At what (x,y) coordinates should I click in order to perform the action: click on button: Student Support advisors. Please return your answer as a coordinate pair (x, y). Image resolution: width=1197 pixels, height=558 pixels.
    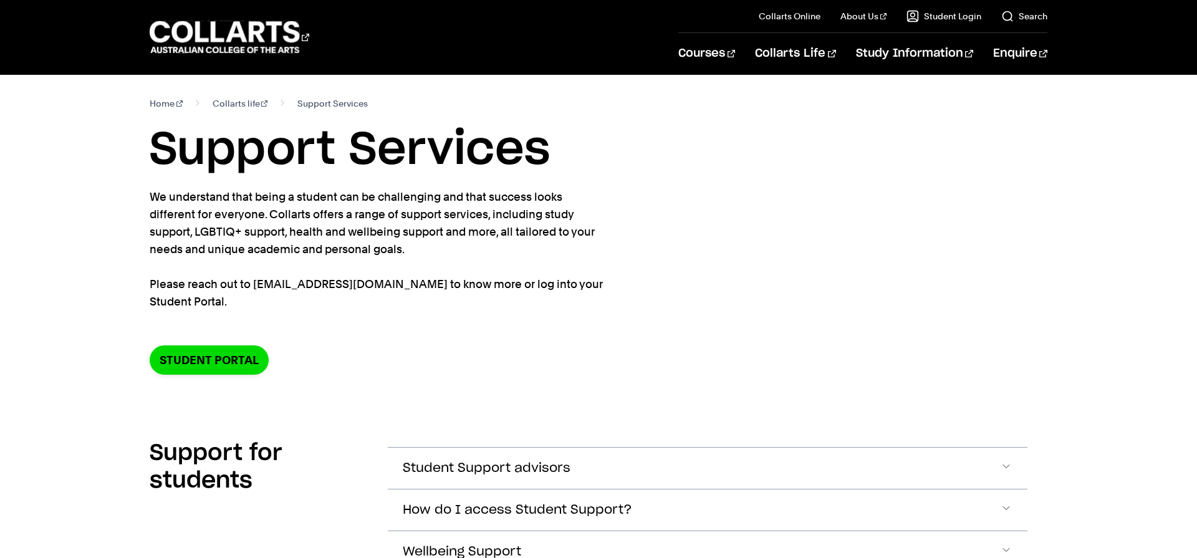
    Looking at the image, I should click on (708, 468).